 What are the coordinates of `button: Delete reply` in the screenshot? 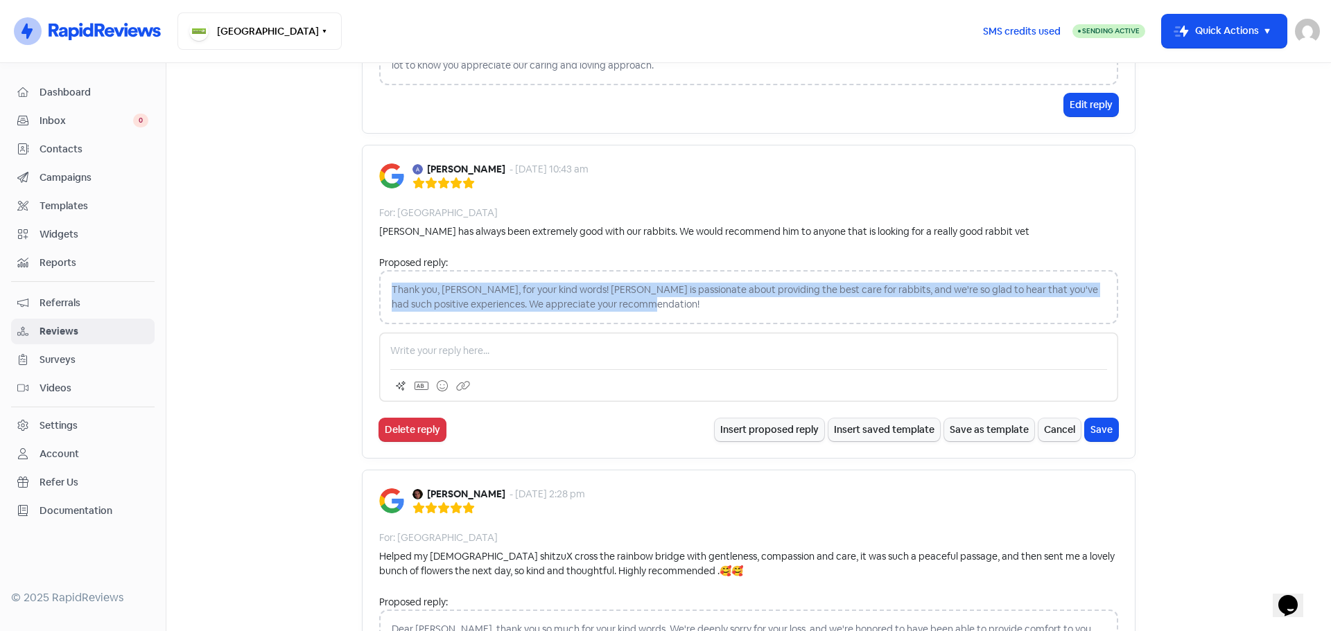 It's located at (412, 430).